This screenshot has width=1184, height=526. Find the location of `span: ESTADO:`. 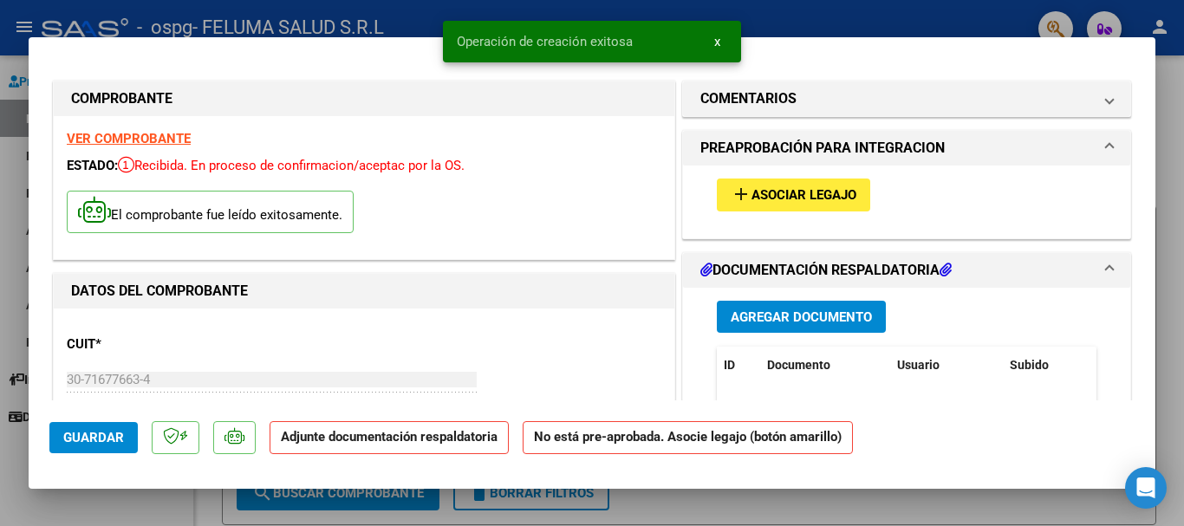

span: ESTADO: is located at coordinates (92, 166).